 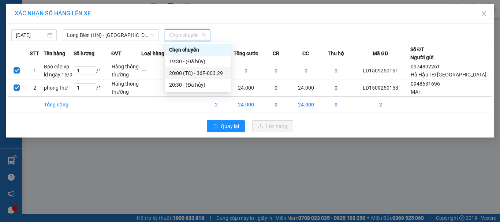 I want to click on button: uploadLên hàng, so click(x=272, y=126).